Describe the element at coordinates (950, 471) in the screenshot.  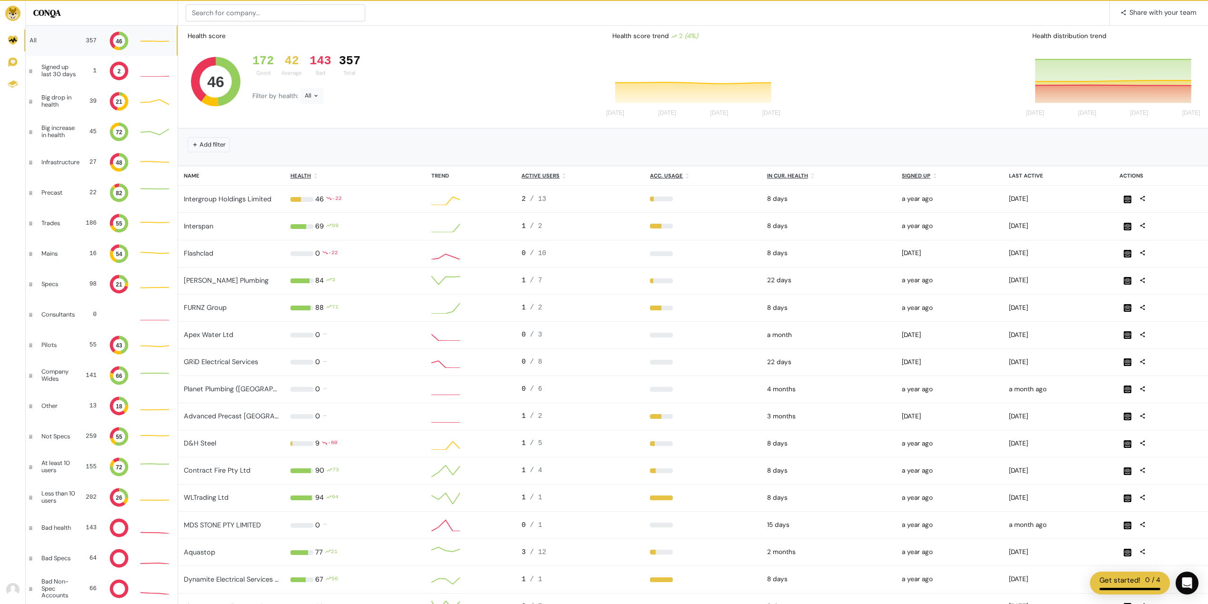
I see `div: 2024-05-15 11:21am` at that location.